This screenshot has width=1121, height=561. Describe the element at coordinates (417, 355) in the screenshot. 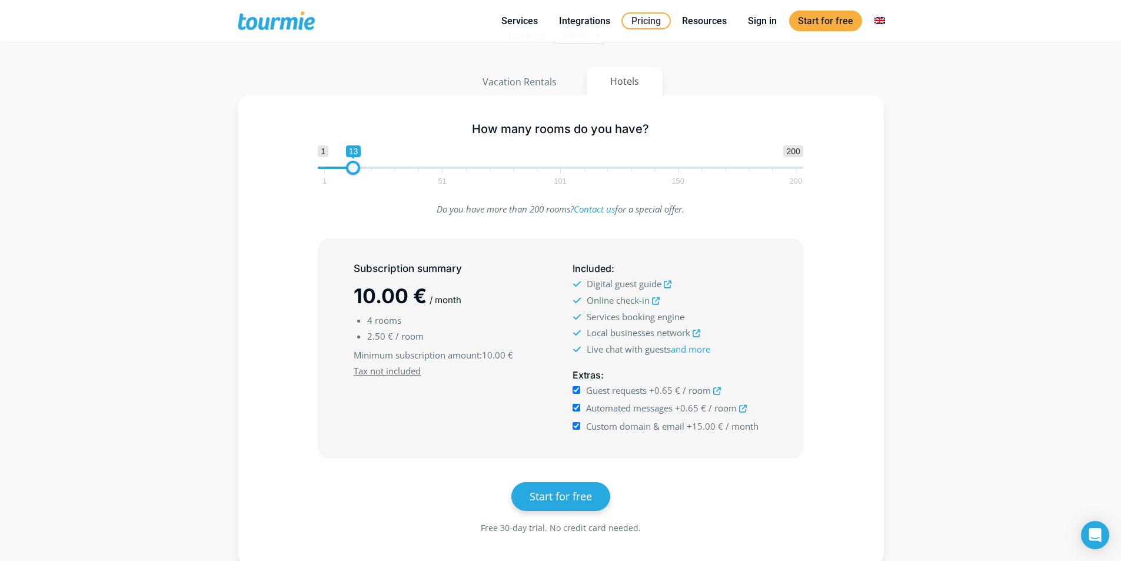

I see `span: Minimum subscription amount` at that location.